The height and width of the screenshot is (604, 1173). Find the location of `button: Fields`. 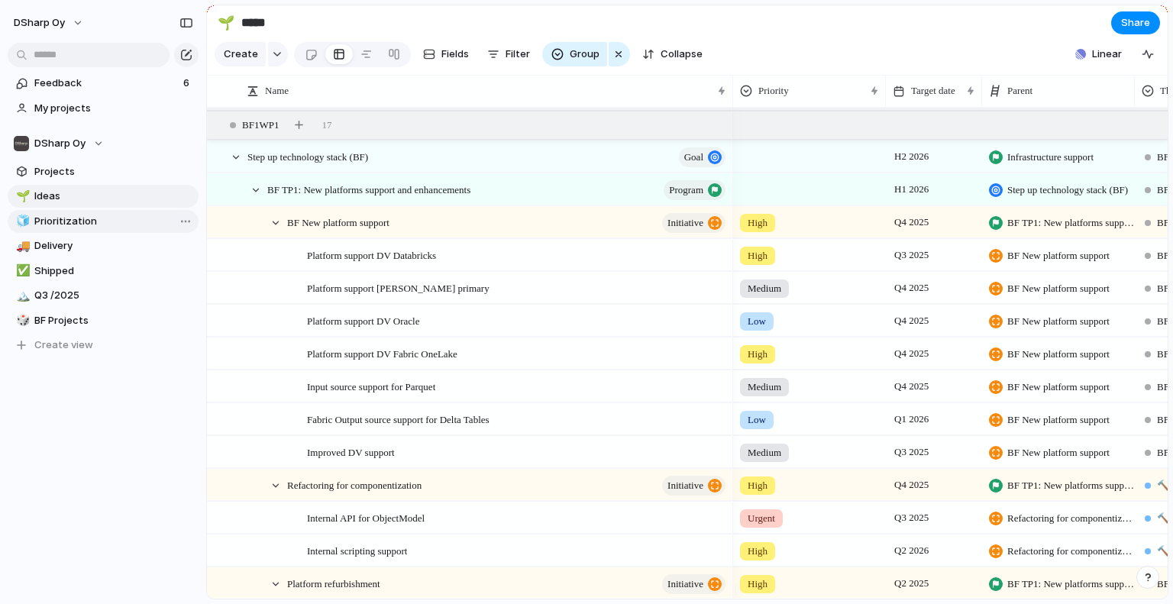

button: Fields is located at coordinates (446, 54).